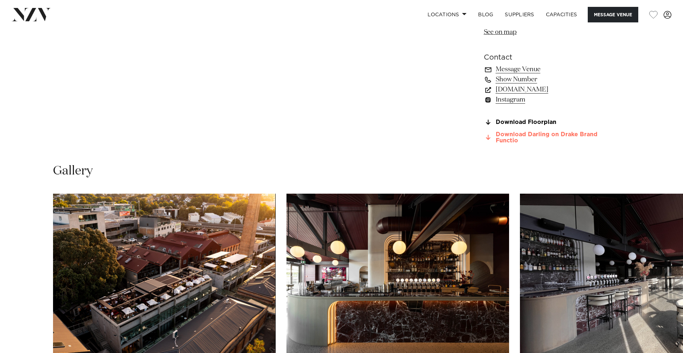 The width and height of the screenshot is (683, 353). What do you see at coordinates (500, 32) in the screenshot?
I see `a: See on map` at bounding box center [500, 32].